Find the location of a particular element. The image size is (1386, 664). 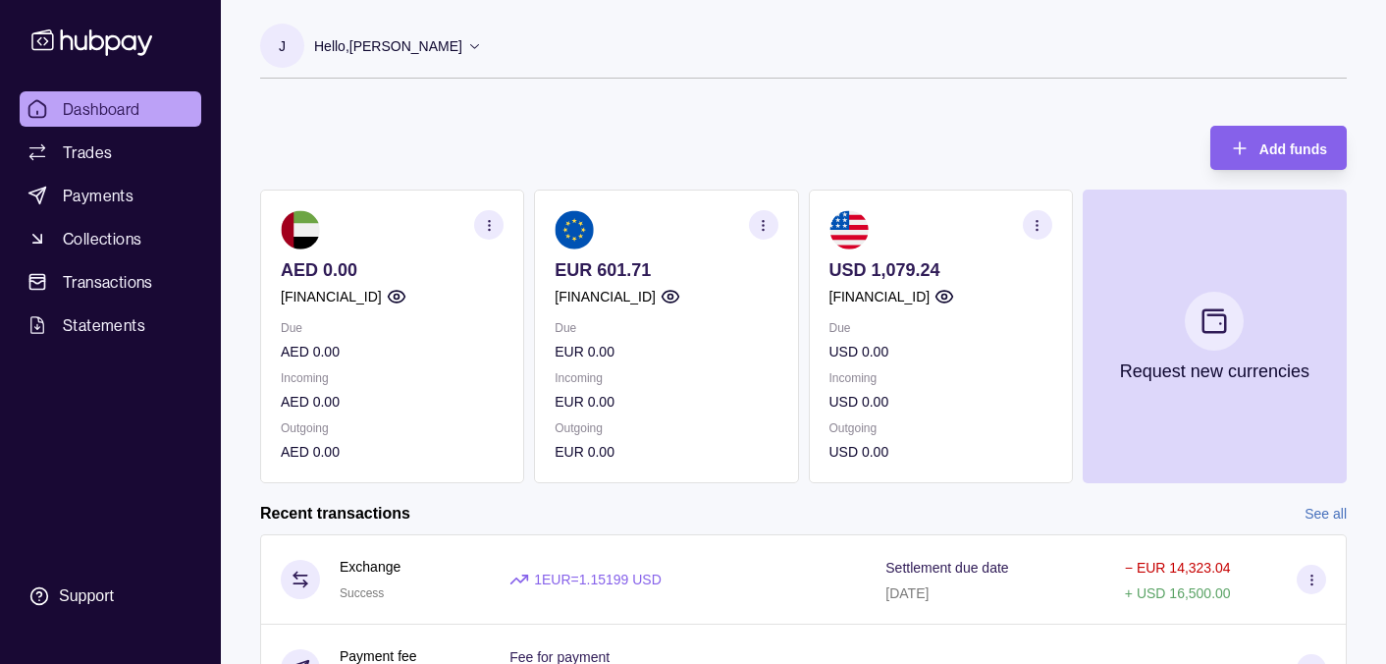

span: Collections is located at coordinates (102, 239).